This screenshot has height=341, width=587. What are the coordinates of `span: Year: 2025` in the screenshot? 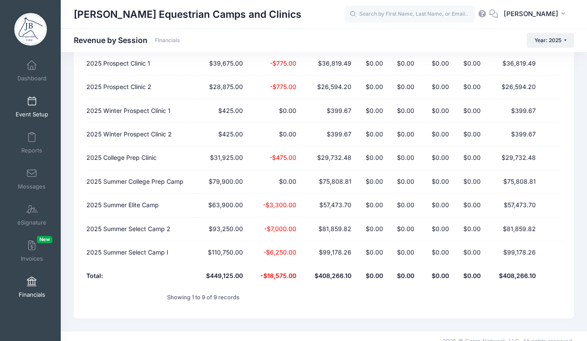 It's located at (548, 40).